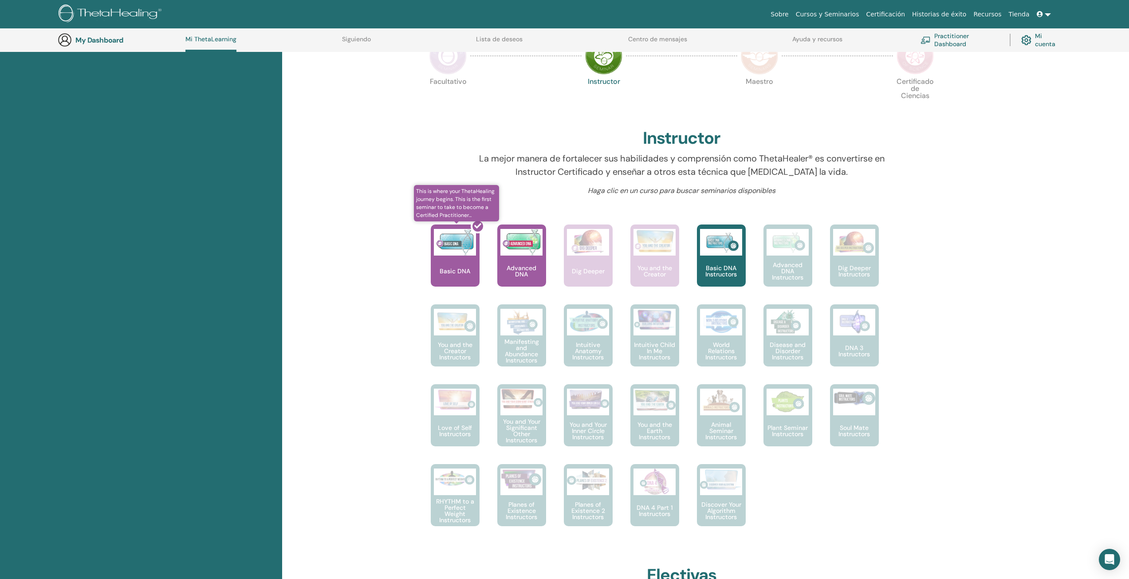  Describe the element at coordinates (1042, 40) in the screenshot. I see `a: Mi cuenta` at that location.